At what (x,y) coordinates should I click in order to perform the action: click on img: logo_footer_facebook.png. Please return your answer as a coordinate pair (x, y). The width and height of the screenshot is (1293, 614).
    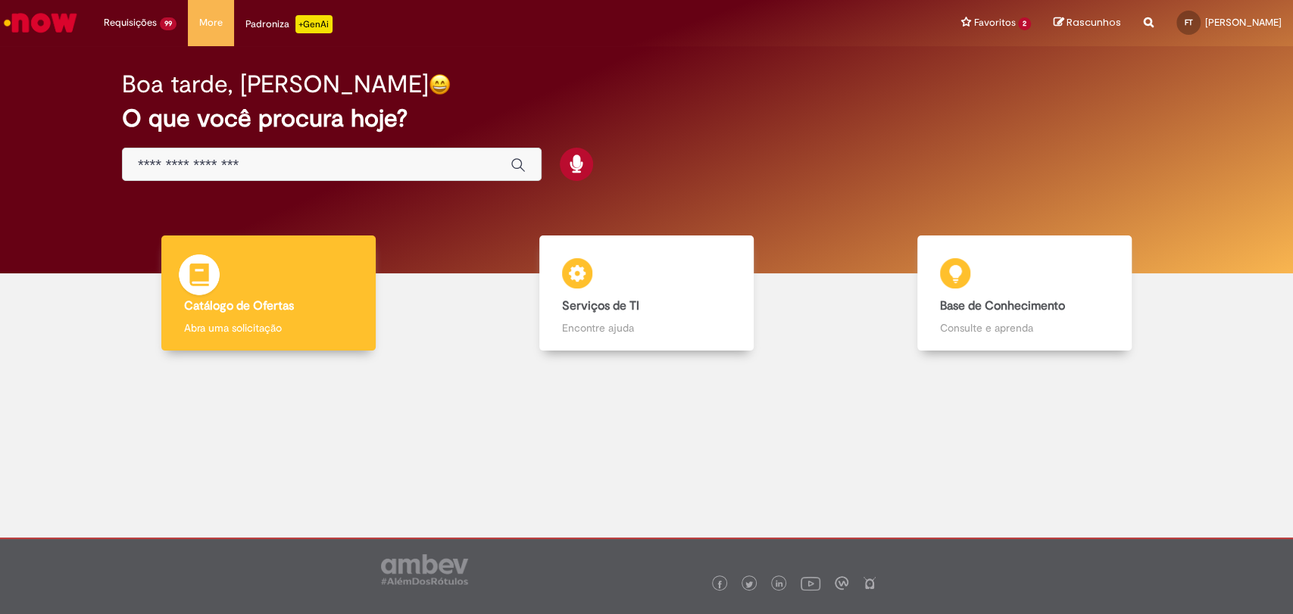
    Looking at the image, I should click on (720, 585).